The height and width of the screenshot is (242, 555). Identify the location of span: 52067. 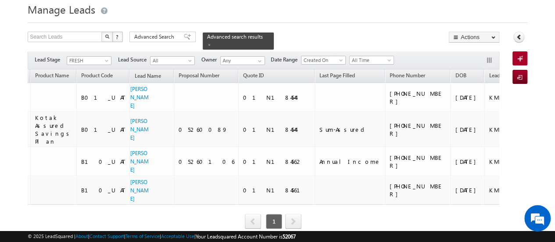
(289, 236).